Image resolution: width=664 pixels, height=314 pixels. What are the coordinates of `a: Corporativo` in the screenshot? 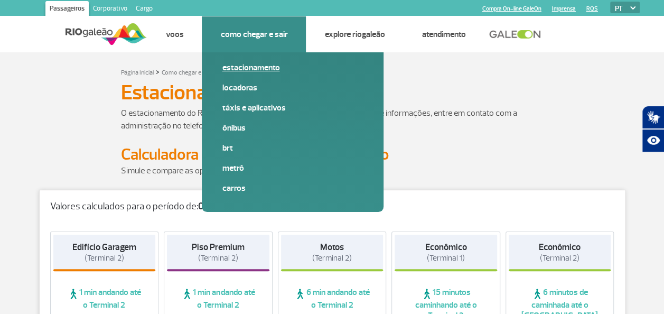 It's located at (110, 10).